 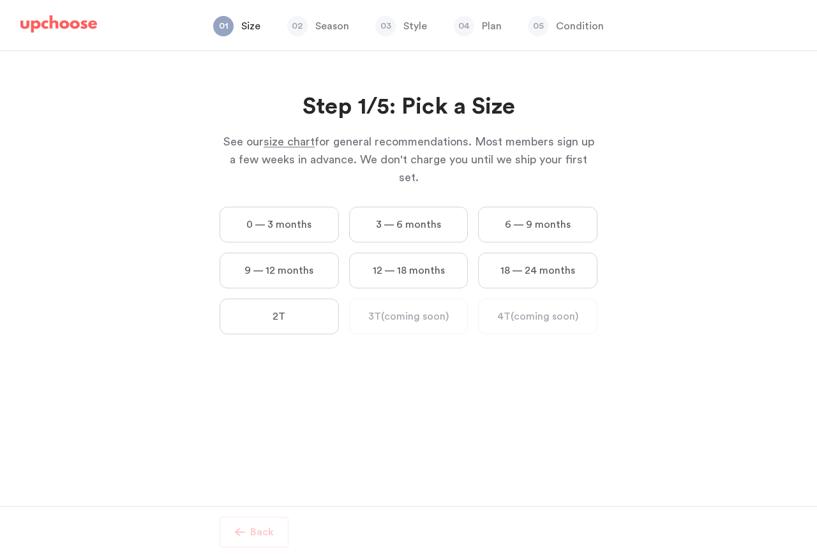 I want to click on span: 01, so click(x=223, y=26).